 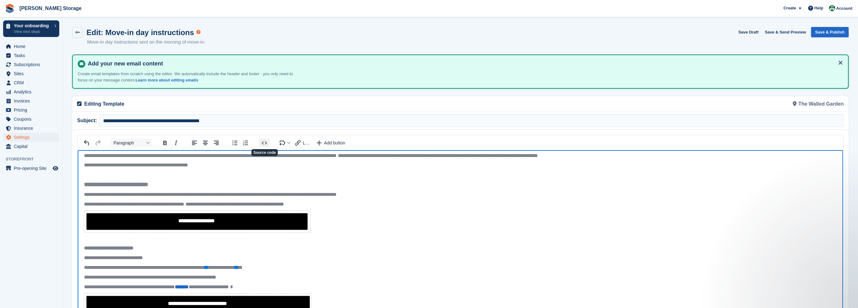 I want to click on button: Align left, so click(x=194, y=143).